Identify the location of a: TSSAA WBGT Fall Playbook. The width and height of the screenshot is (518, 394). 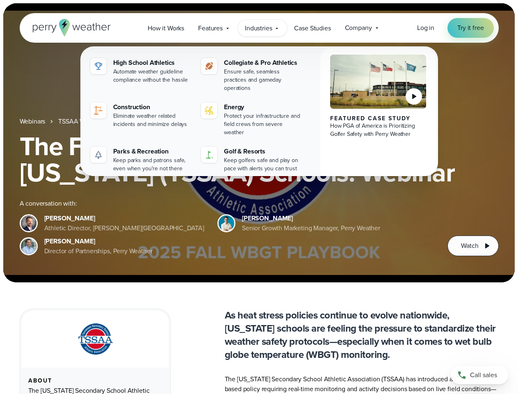
(97, 121).